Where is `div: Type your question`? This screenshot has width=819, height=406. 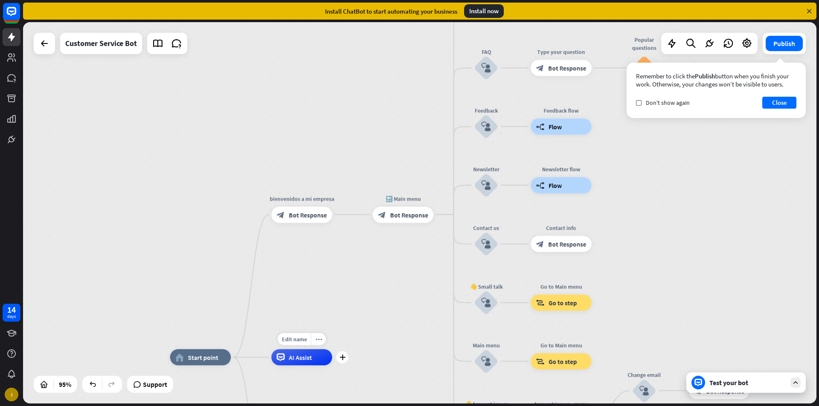
div: Type your question is located at coordinates (561, 52).